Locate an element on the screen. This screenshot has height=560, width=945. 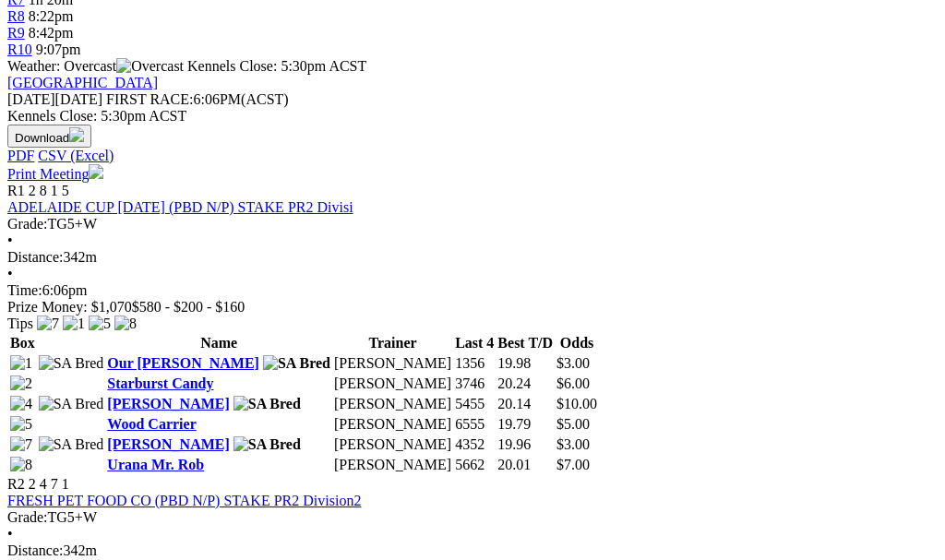
a: R8 is located at coordinates (16, 16).